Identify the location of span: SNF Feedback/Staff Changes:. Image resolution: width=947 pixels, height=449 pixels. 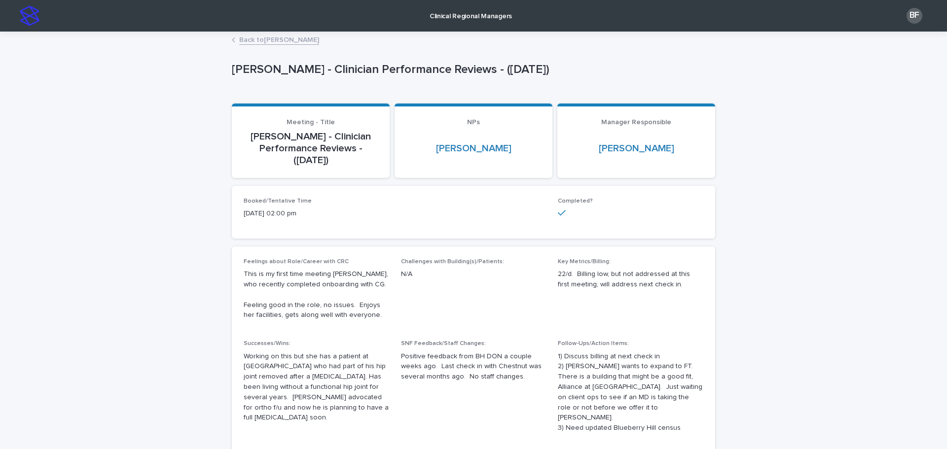
(444, 344).